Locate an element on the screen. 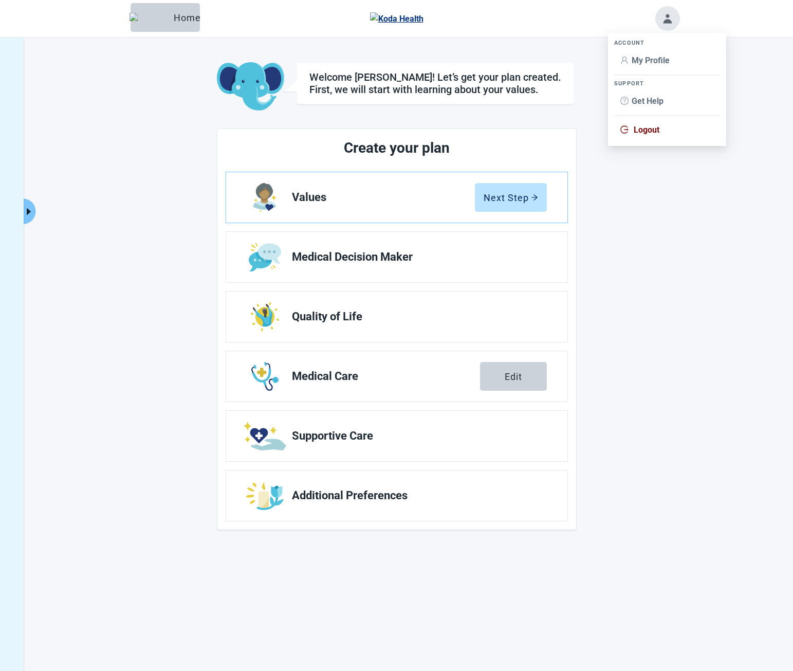  button: Edit is located at coordinates (513, 376).